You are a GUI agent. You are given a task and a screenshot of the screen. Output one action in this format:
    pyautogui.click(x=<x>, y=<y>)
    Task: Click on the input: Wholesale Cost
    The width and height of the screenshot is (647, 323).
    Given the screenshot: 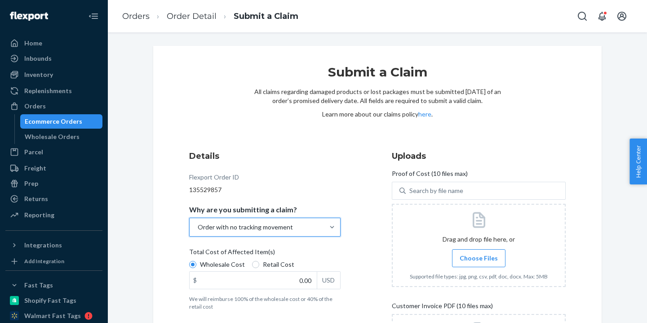 What is the action you would take?
    pyautogui.click(x=193, y=264)
    